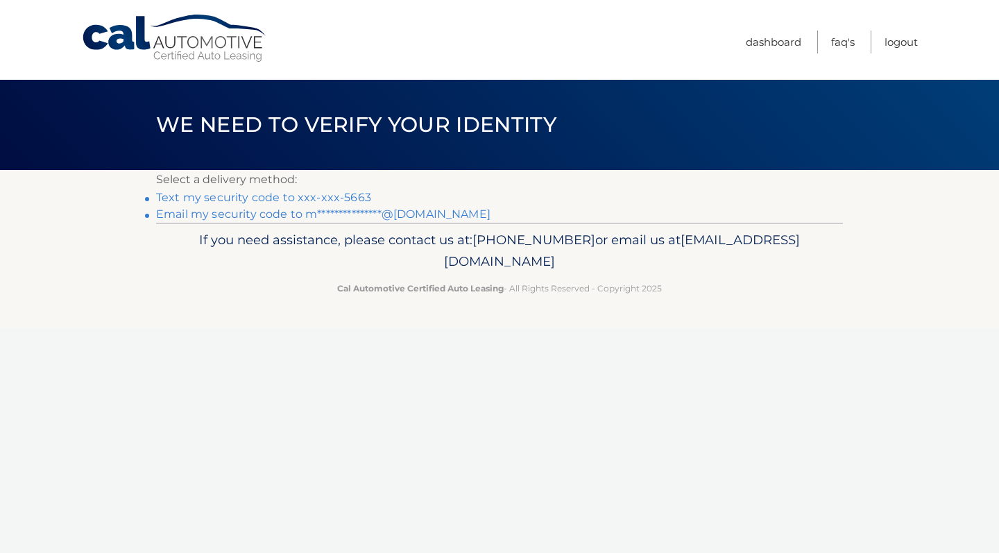 The height and width of the screenshot is (553, 999). I want to click on p: - All Rights Reserved - Copyright 2025, so click(500, 288).